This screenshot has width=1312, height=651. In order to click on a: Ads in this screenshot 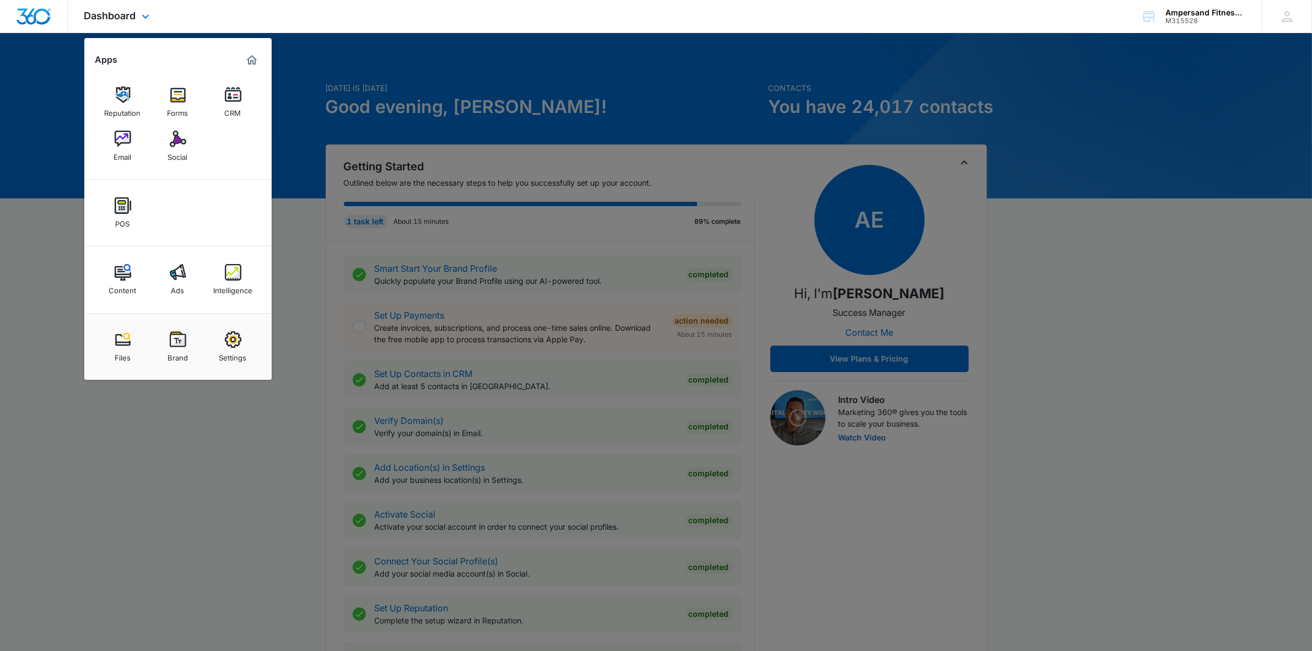, I will do `click(178, 279)`.